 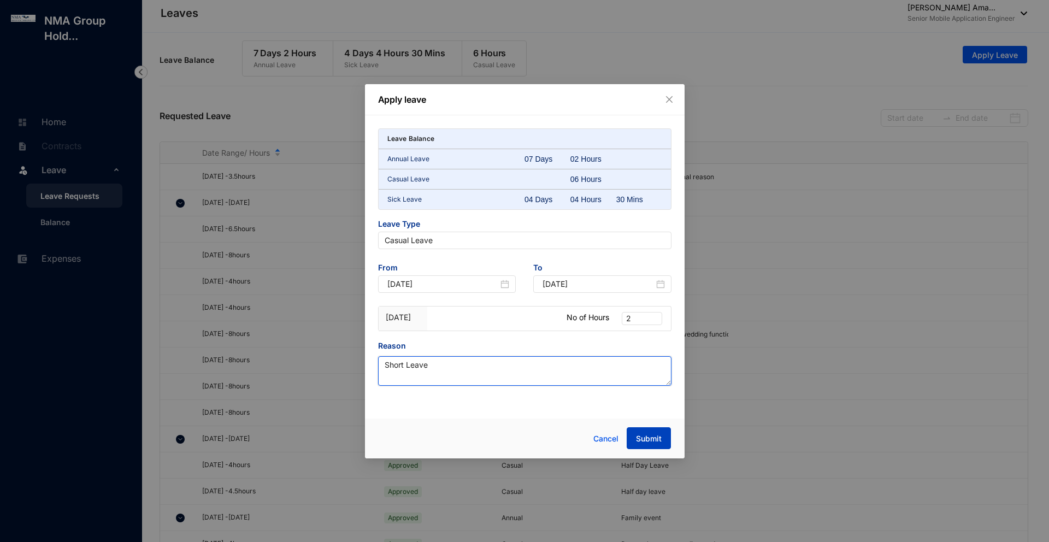 I want to click on span: Cancel, so click(x=606, y=439).